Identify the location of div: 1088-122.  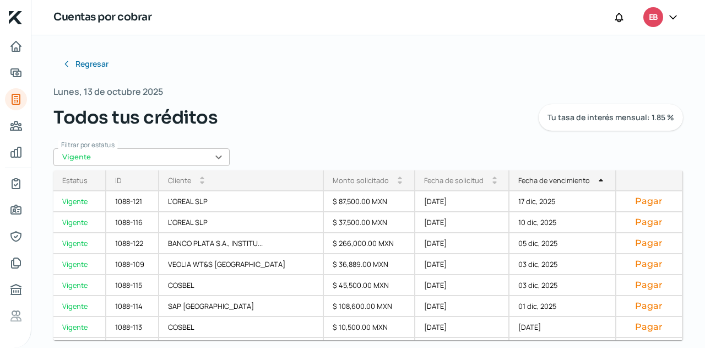
(133, 244).